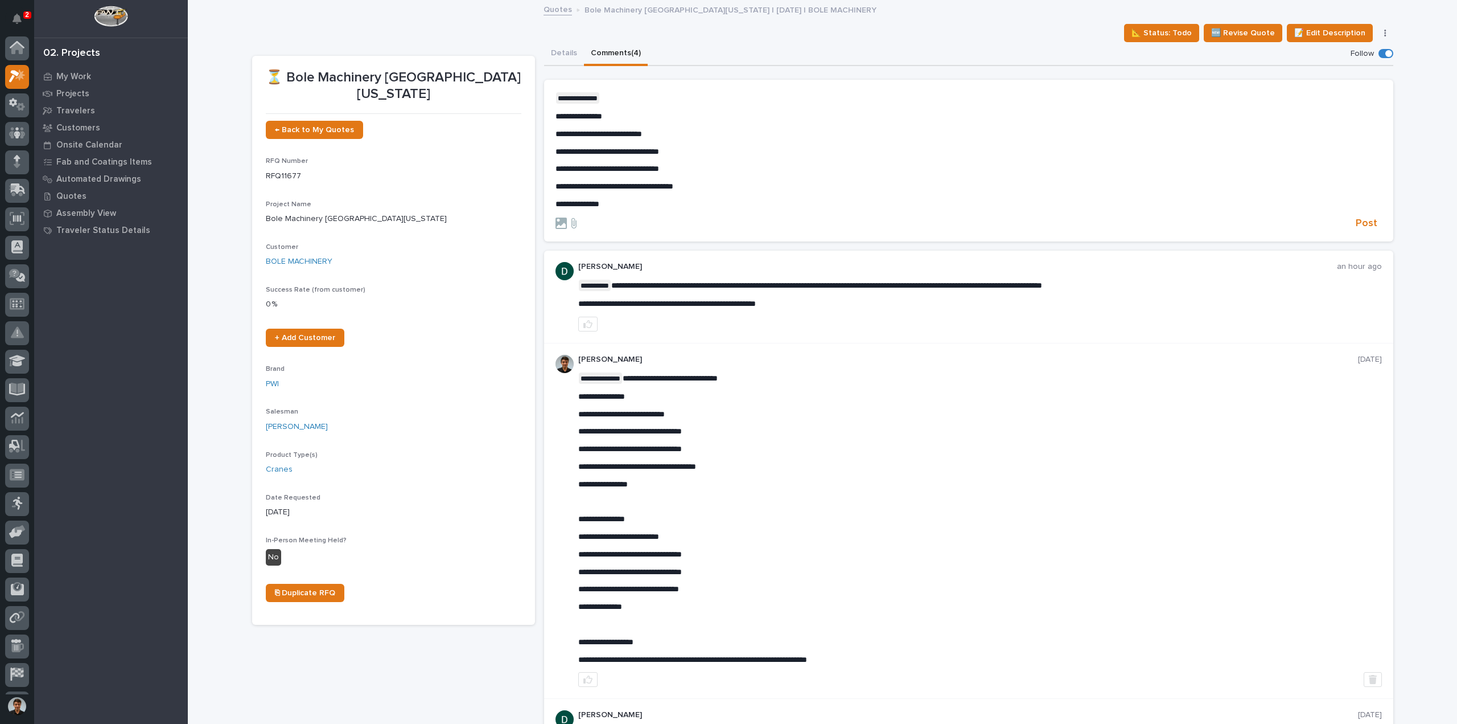 The width and height of the screenshot is (1457, 724). What do you see at coordinates (279, 469) in the screenshot?
I see `a: Cranes` at bounding box center [279, 469].